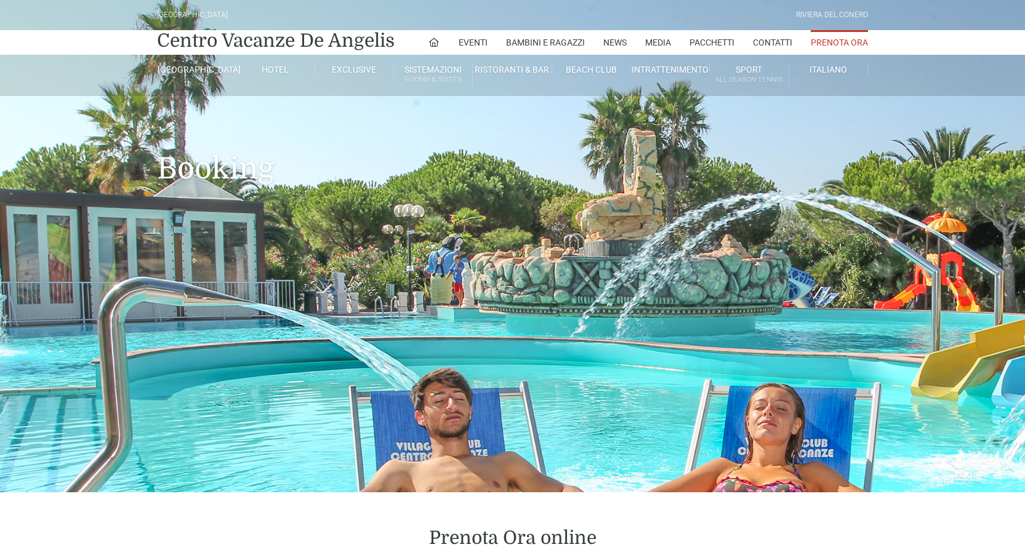 The width and height of the screenshot is (1025, 547). I want to click on a: Media, so click(658, 42).